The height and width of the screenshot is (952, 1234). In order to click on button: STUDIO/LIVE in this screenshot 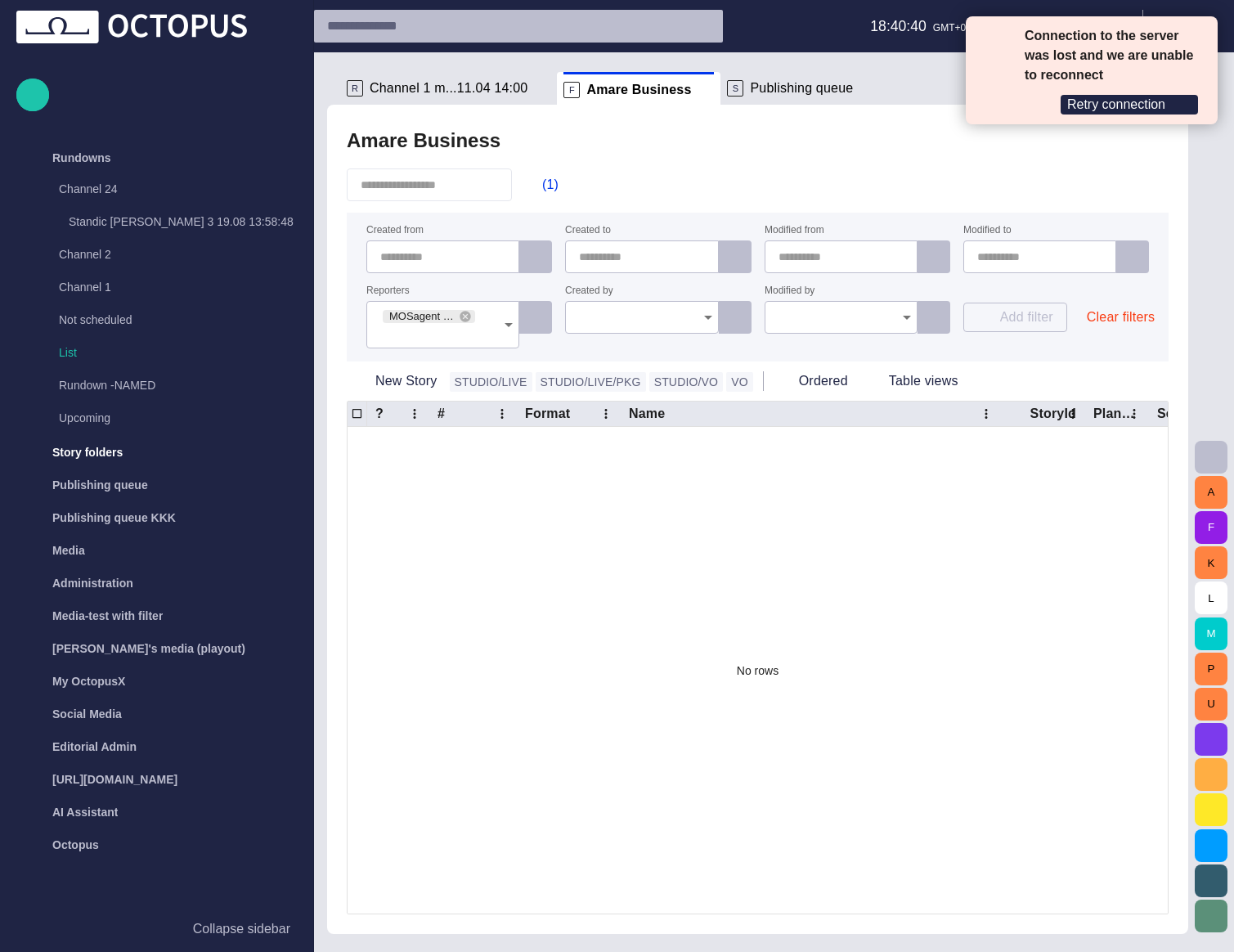, I will do `click(490, 382)`.